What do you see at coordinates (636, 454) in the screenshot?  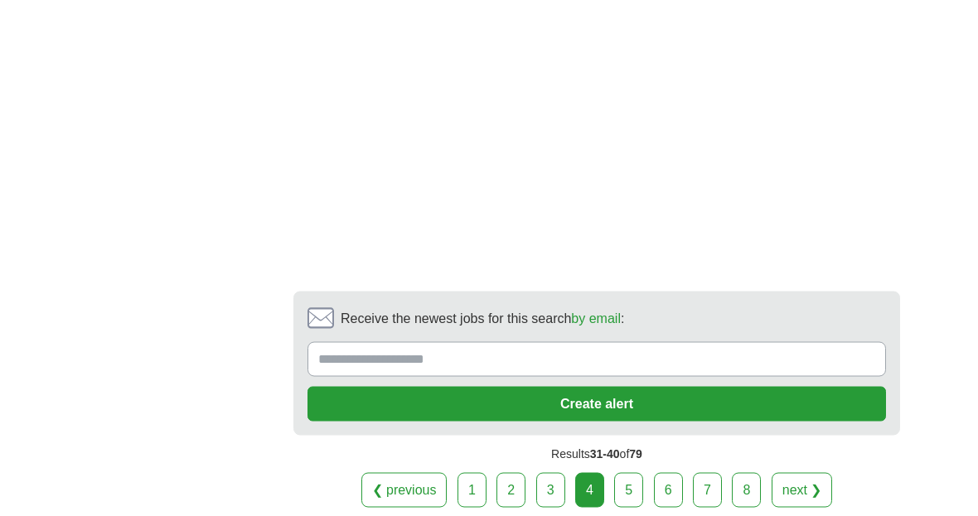 I see `span: 79` at bounding box center [636, 454].